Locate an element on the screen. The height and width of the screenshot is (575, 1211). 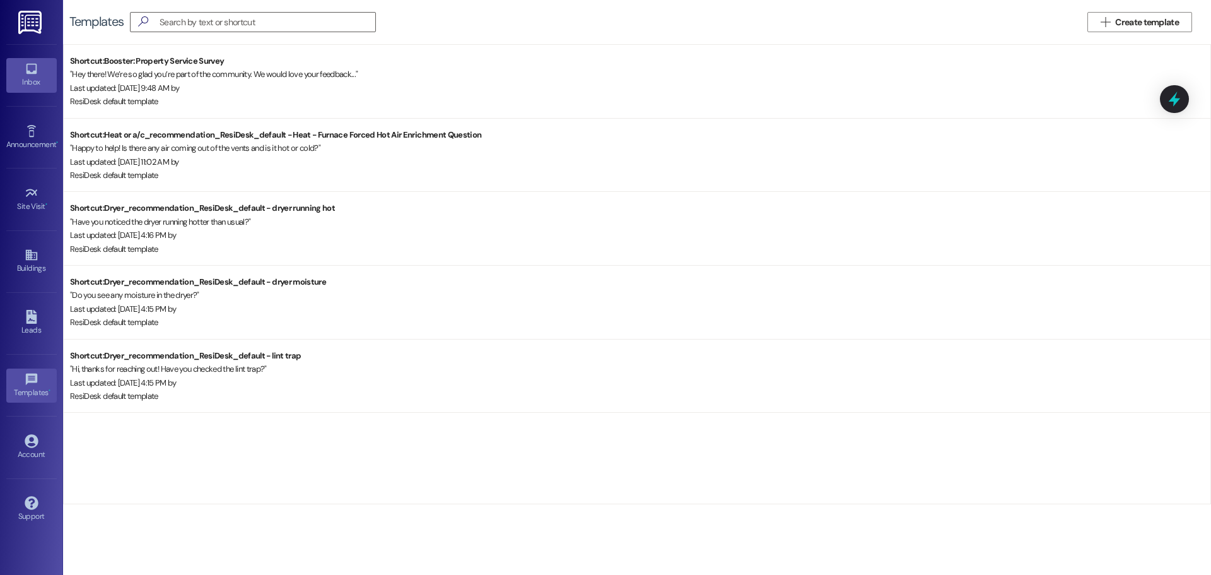
a: Inbox is located at coordinates (32, 75).